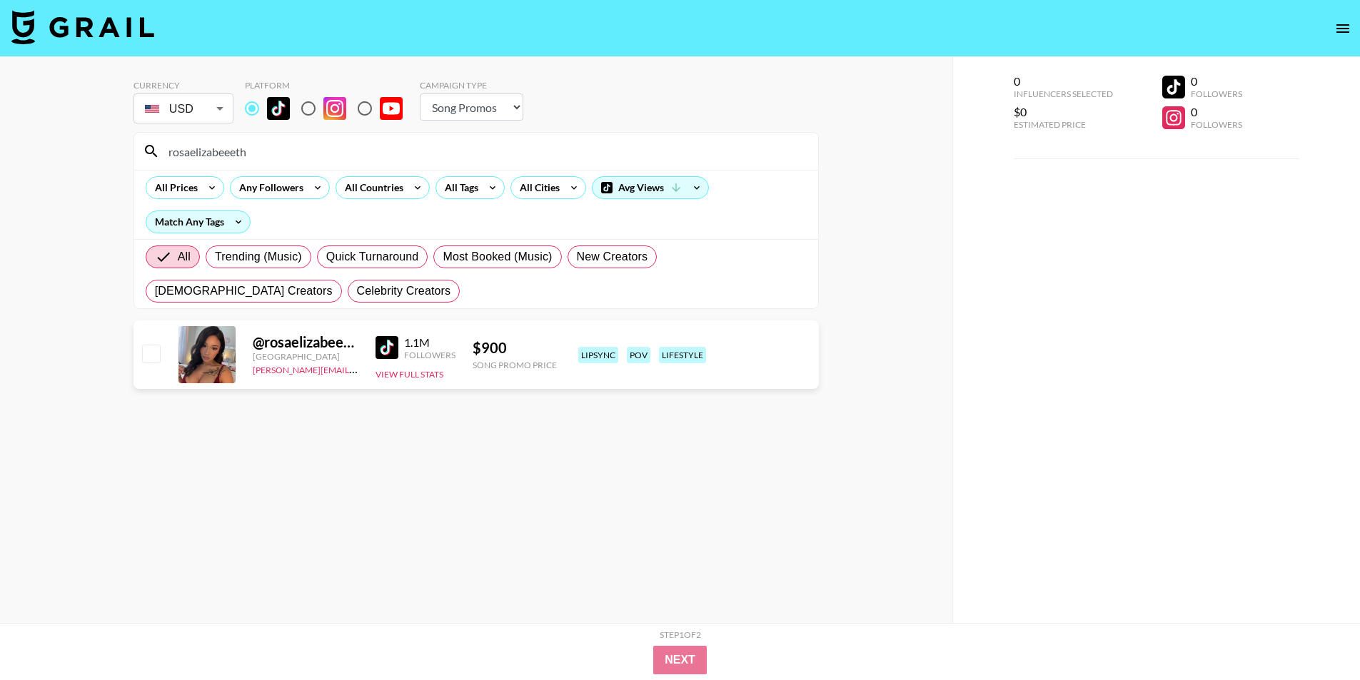 The image size is (1360, 680). What do you see at coordinates (83, 27) in the screenshot?
I see `img: Grail Talent` at bounding box center [83, 27].